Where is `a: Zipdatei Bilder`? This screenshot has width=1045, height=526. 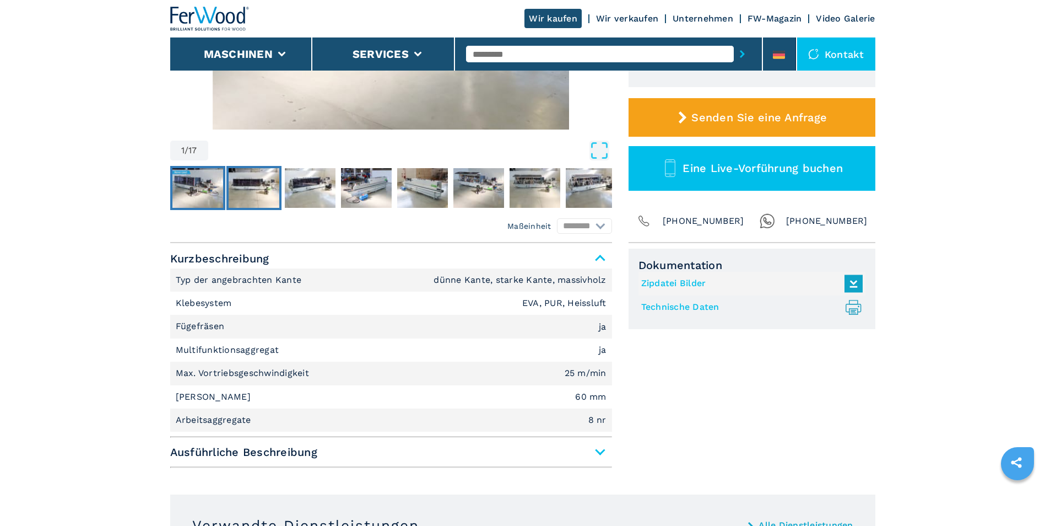
a: Zipdatei Bilder is located at coordinates (749, 283).